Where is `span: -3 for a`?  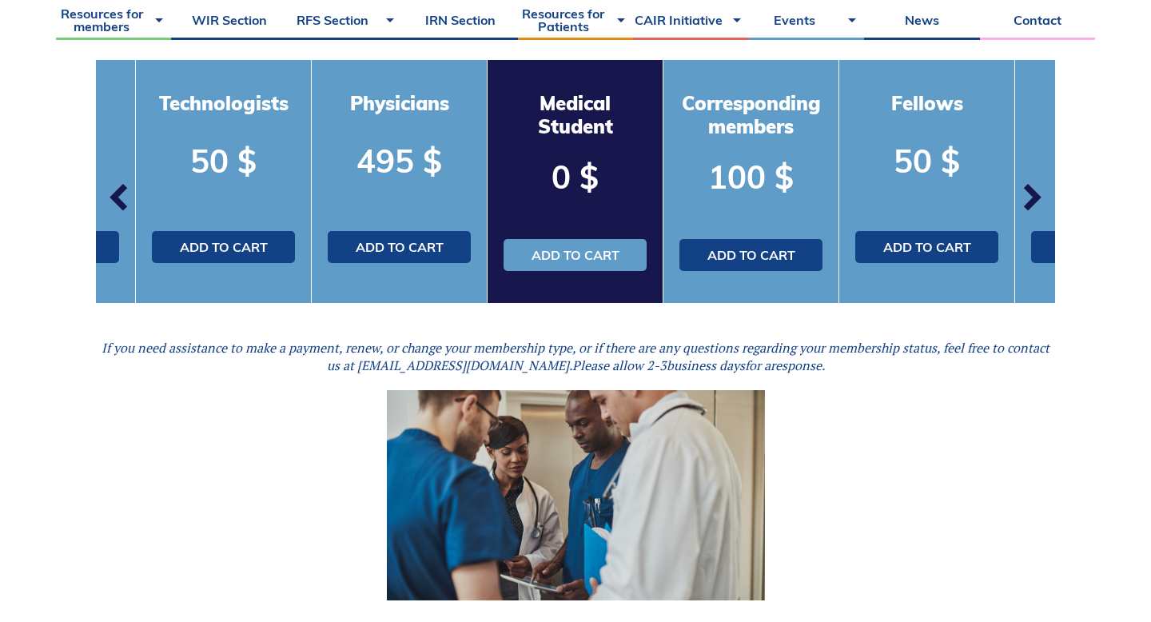
span: -3 for a is located at coordinates (699, 365).